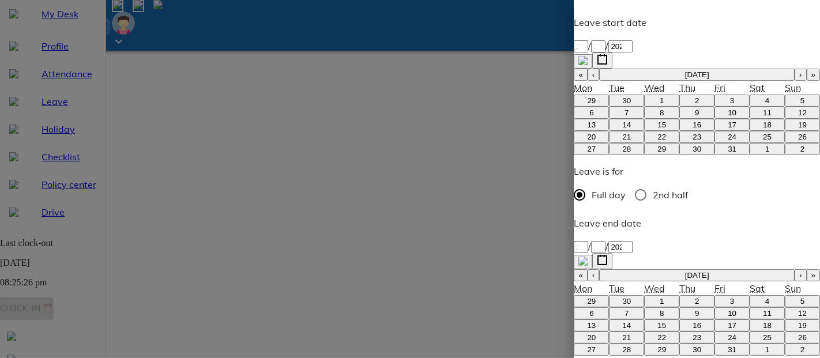 The image size is (820, 358). What do you see at coordinates (732, 301) in the screenshot?
I see `abbr: 3 October 2025` at bounding box center [732, 301].